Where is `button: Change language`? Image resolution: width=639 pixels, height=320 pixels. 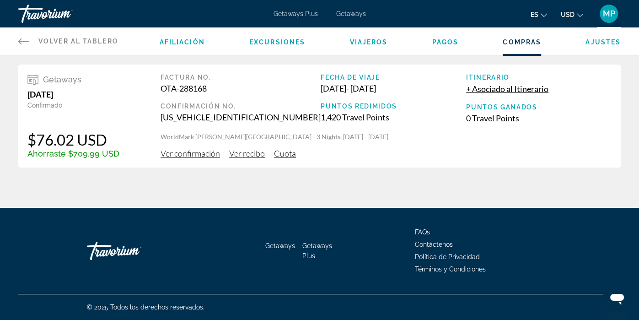
button: Change language is located at coordinates (538, 14).